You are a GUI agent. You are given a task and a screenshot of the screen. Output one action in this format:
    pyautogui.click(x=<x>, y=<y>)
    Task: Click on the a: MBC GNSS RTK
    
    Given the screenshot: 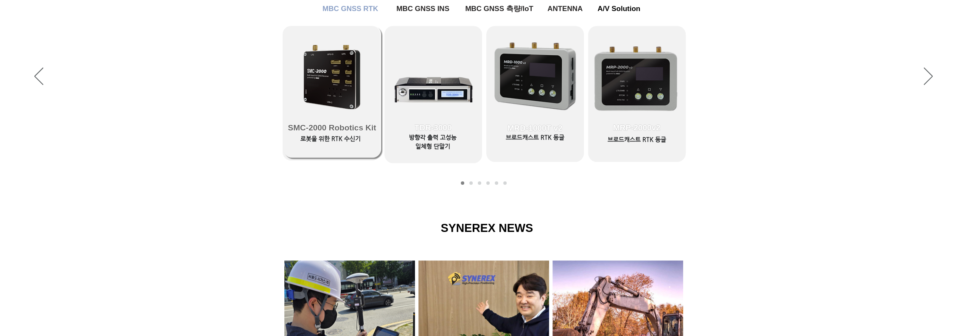 What is the action you would take?
    pyautogui.click(x=351, y=9)
    